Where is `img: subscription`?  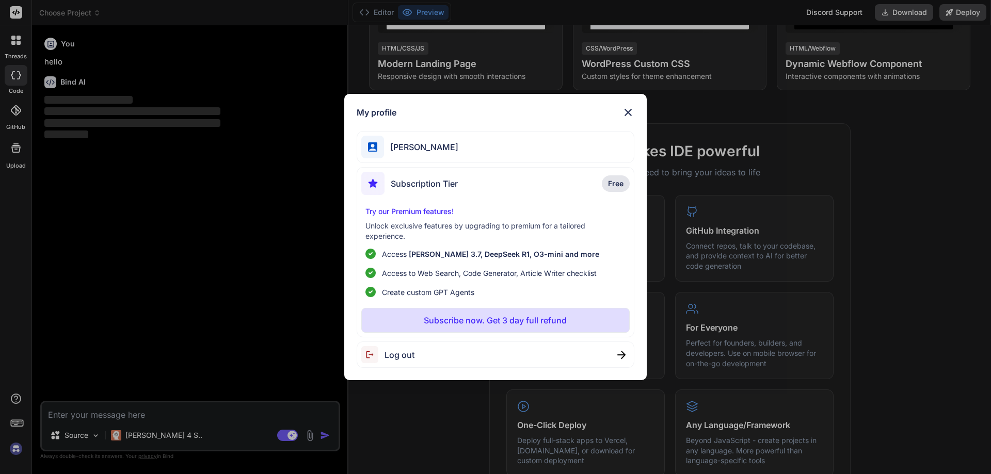
img: subscription is located at coordinates (373, 183).